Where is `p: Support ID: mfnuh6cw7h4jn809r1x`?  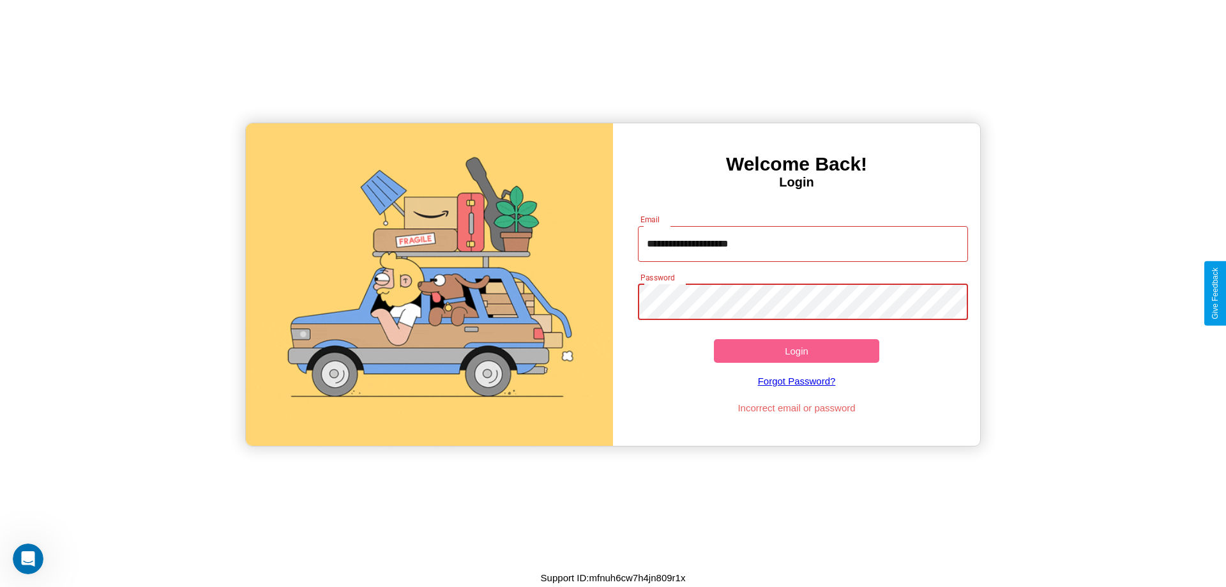 p: Support ID: mfnuh6cw7h4jn809r1x is located at coordinates (613, 577).